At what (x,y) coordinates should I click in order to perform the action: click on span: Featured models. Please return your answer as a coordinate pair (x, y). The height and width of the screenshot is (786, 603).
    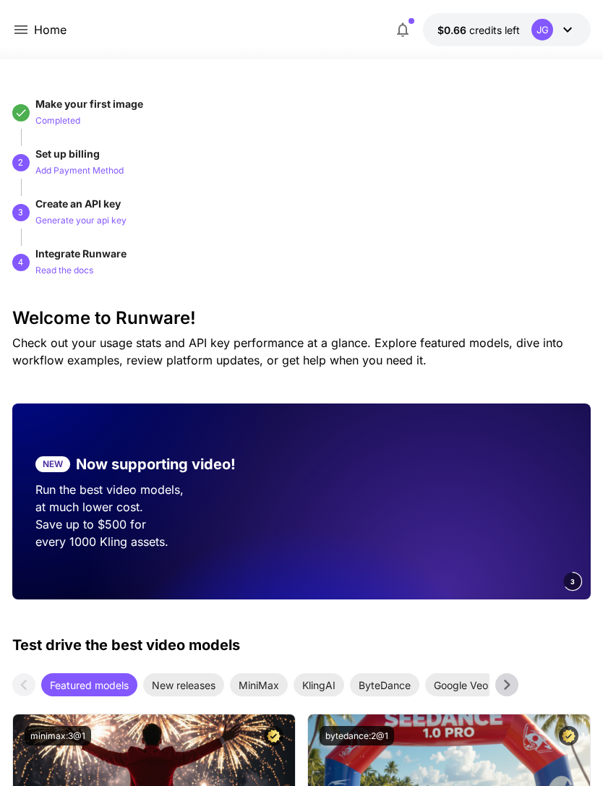
    Looking at the image, I should click on (89, 685).